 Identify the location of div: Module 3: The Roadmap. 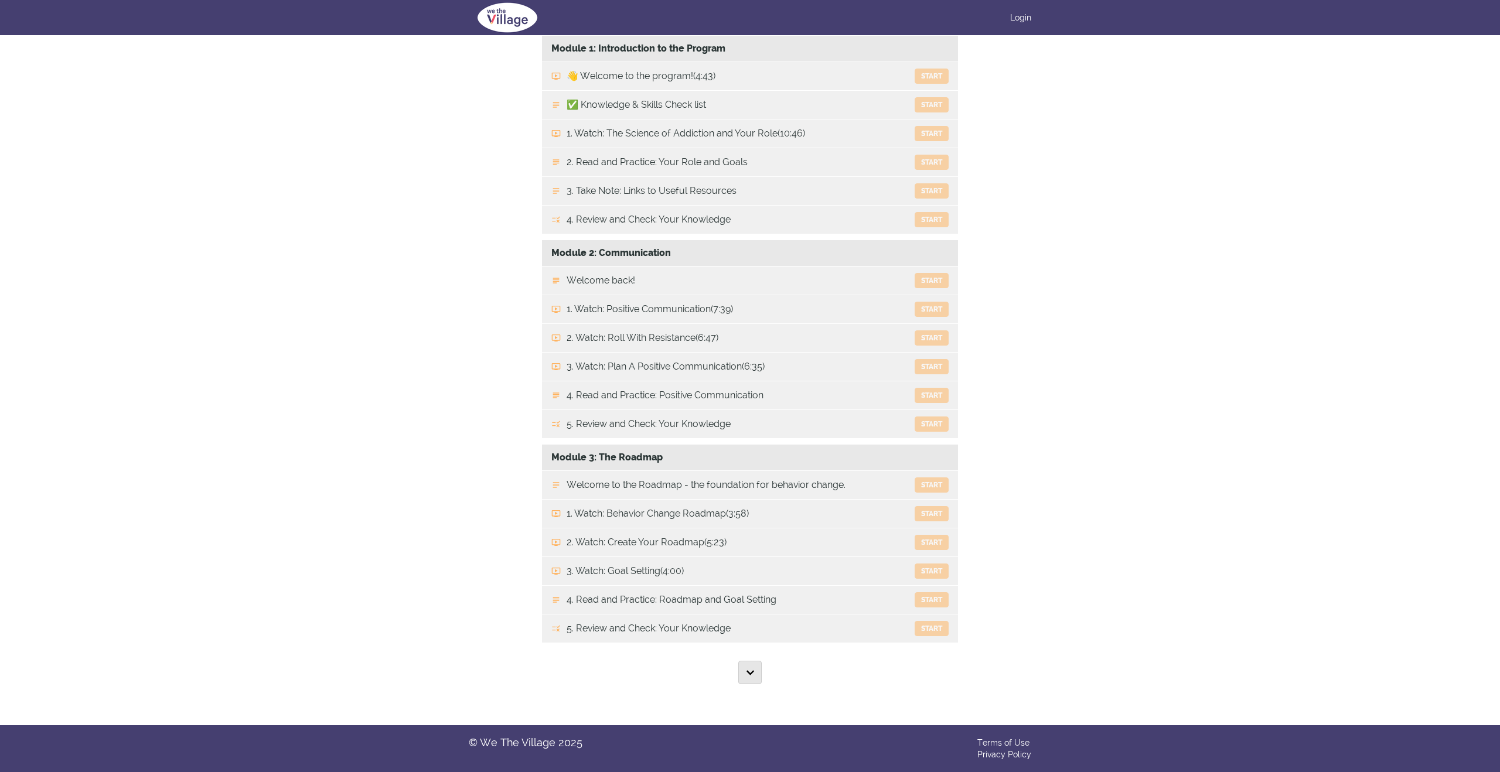
(750, 457).